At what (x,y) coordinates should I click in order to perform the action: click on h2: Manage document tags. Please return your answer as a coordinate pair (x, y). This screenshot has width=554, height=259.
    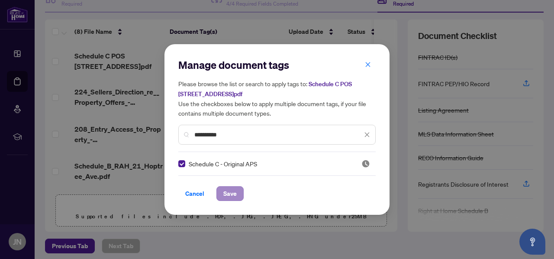
    Looking at the image, I should click on (277, 65).